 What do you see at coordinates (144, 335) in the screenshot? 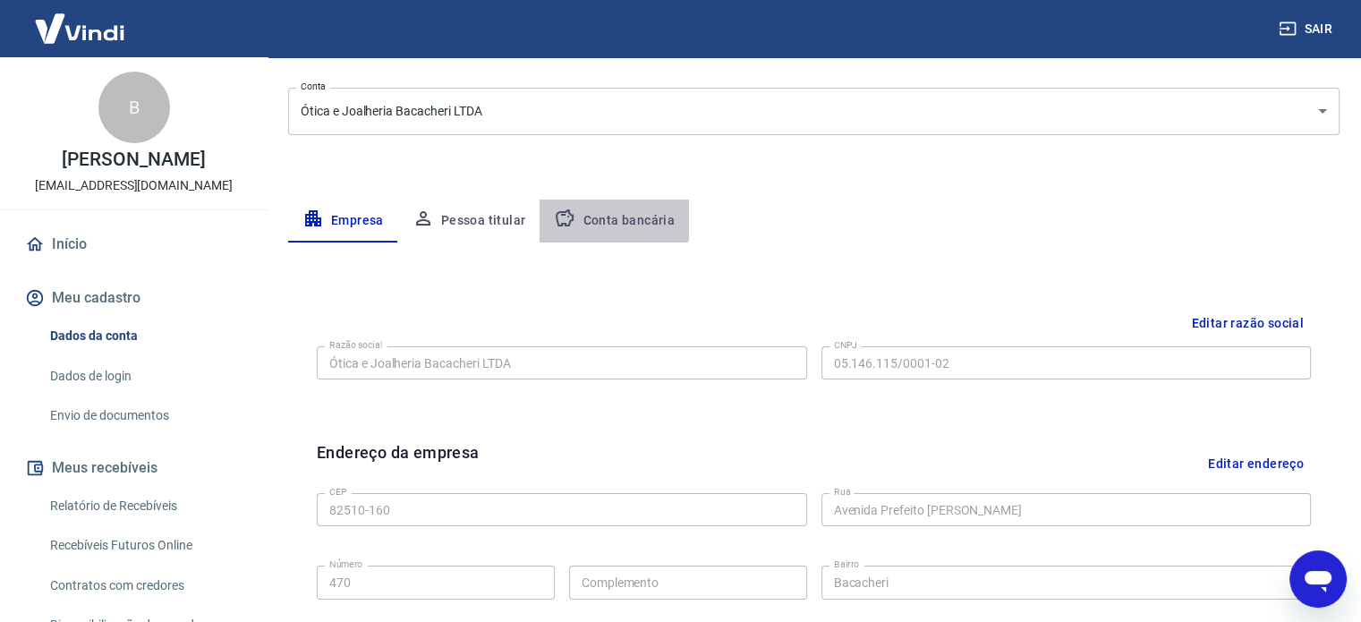
I see `a: Dados da conta` at bounding box center [144, 335].